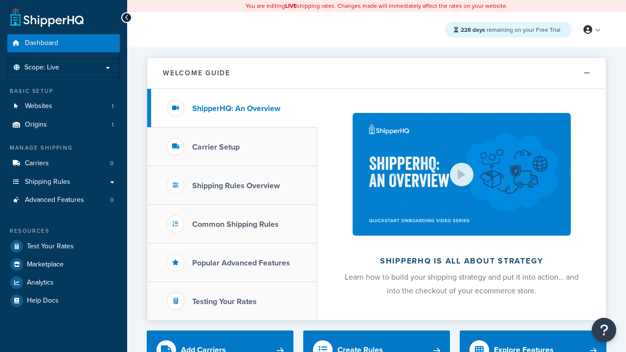 This screenshot has width=626, height=352. What do you see at coordinates (64, 246) in the screenshot?
I see `a: Test Your Rates` at bounding box center [64, 246].